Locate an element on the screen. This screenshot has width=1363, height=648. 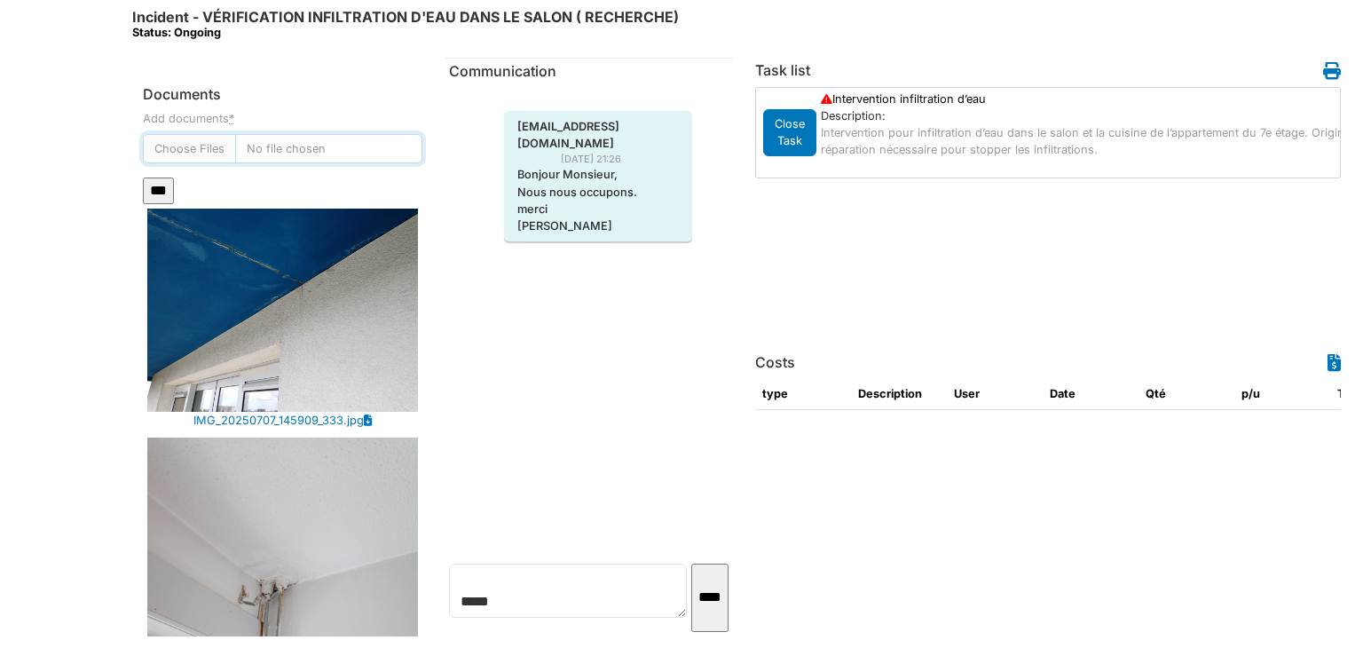
a: Close Task is located at coordinates (790, 130).